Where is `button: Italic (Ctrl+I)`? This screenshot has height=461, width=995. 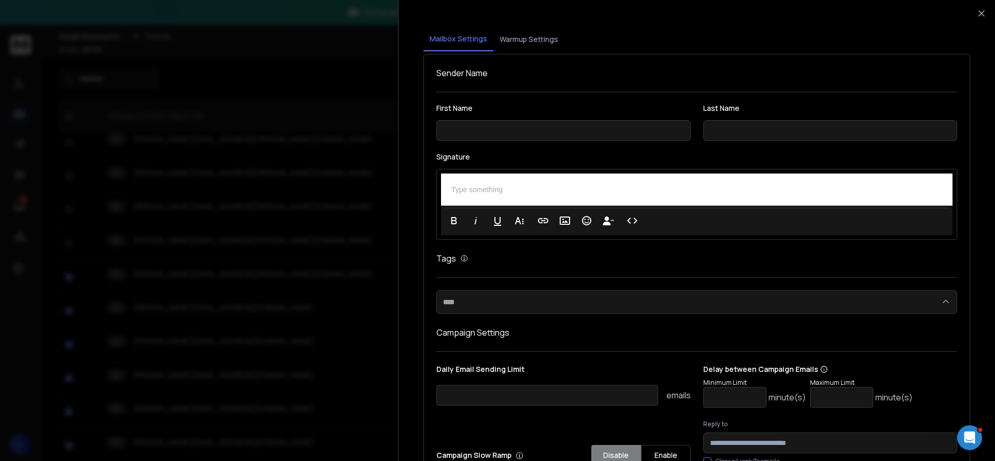 button: Italic (Ctrl+I) is located at coordinates (476, 221).